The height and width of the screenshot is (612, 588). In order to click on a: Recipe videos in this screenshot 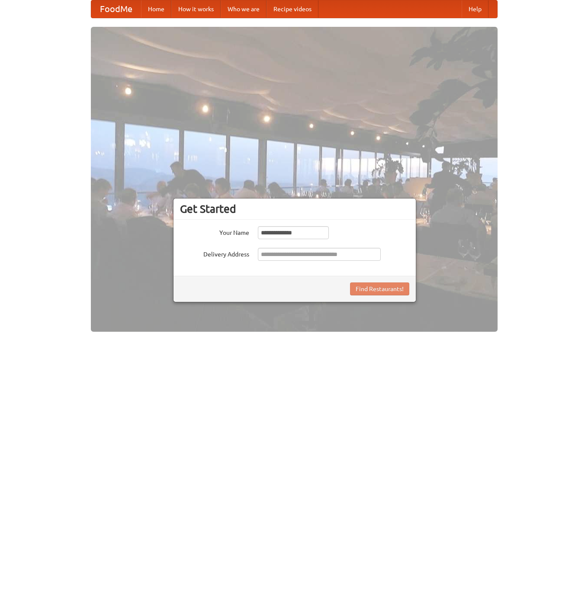, I will do `click(293, 9)`.